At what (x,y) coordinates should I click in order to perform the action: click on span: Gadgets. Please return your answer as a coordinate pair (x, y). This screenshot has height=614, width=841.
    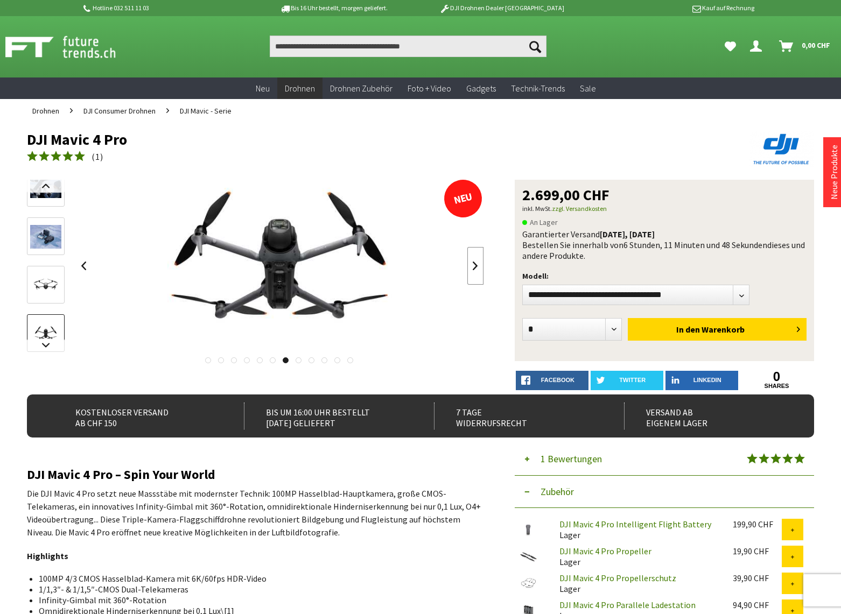
    Looking at the image, I should click on (481, 88).